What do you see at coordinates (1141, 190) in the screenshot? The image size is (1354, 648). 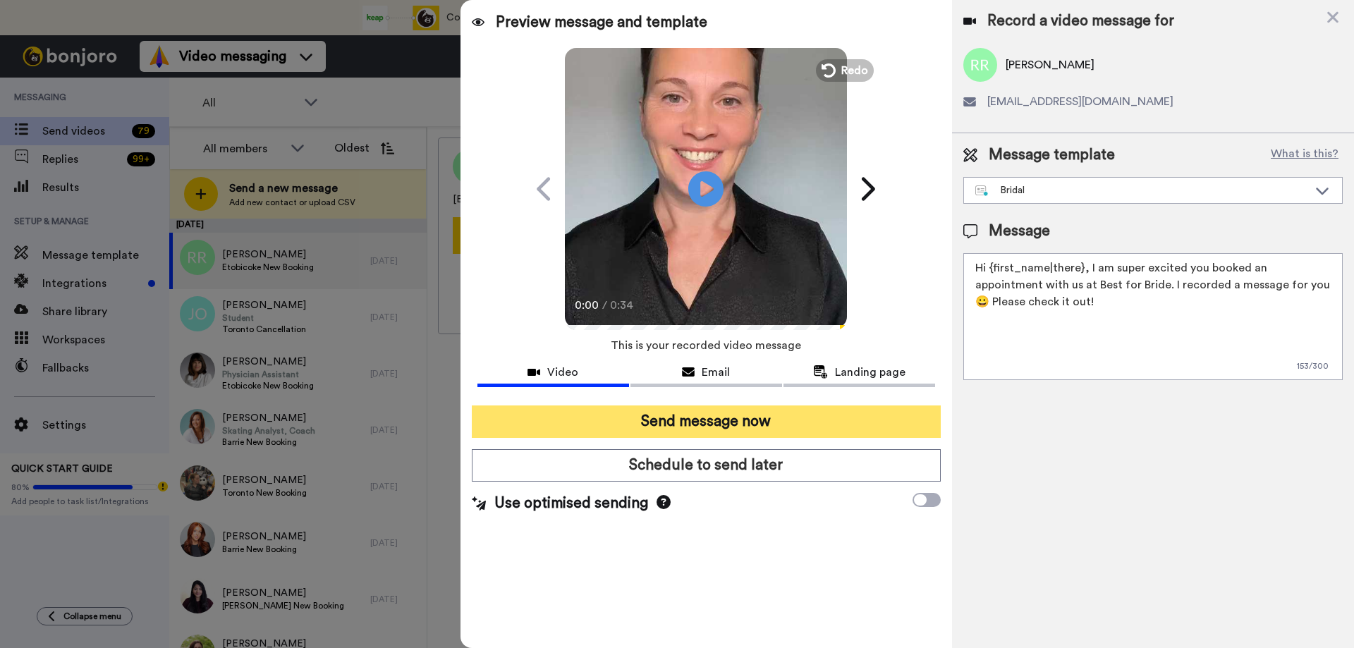 I see `div: Bridal` at bounding box center [1141, 190].